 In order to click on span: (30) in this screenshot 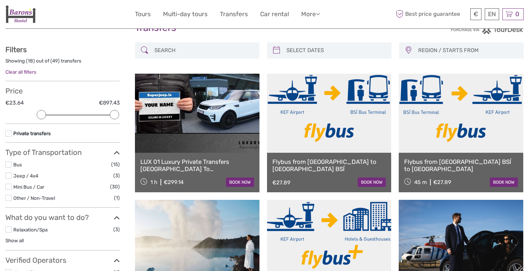, I will do `click(115, 187)`.